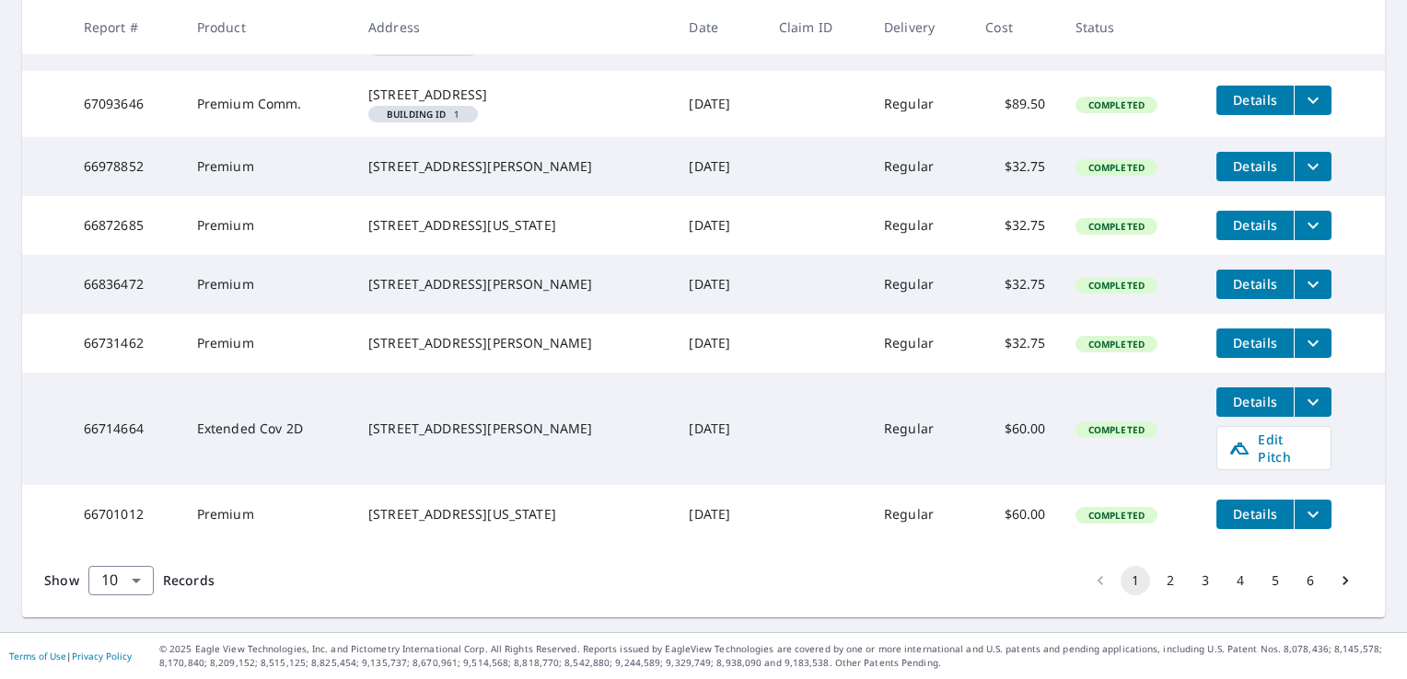 The height and width of the screenshot is (679, 1407). I want to click on td: Premium Comm., so click(268, 104).